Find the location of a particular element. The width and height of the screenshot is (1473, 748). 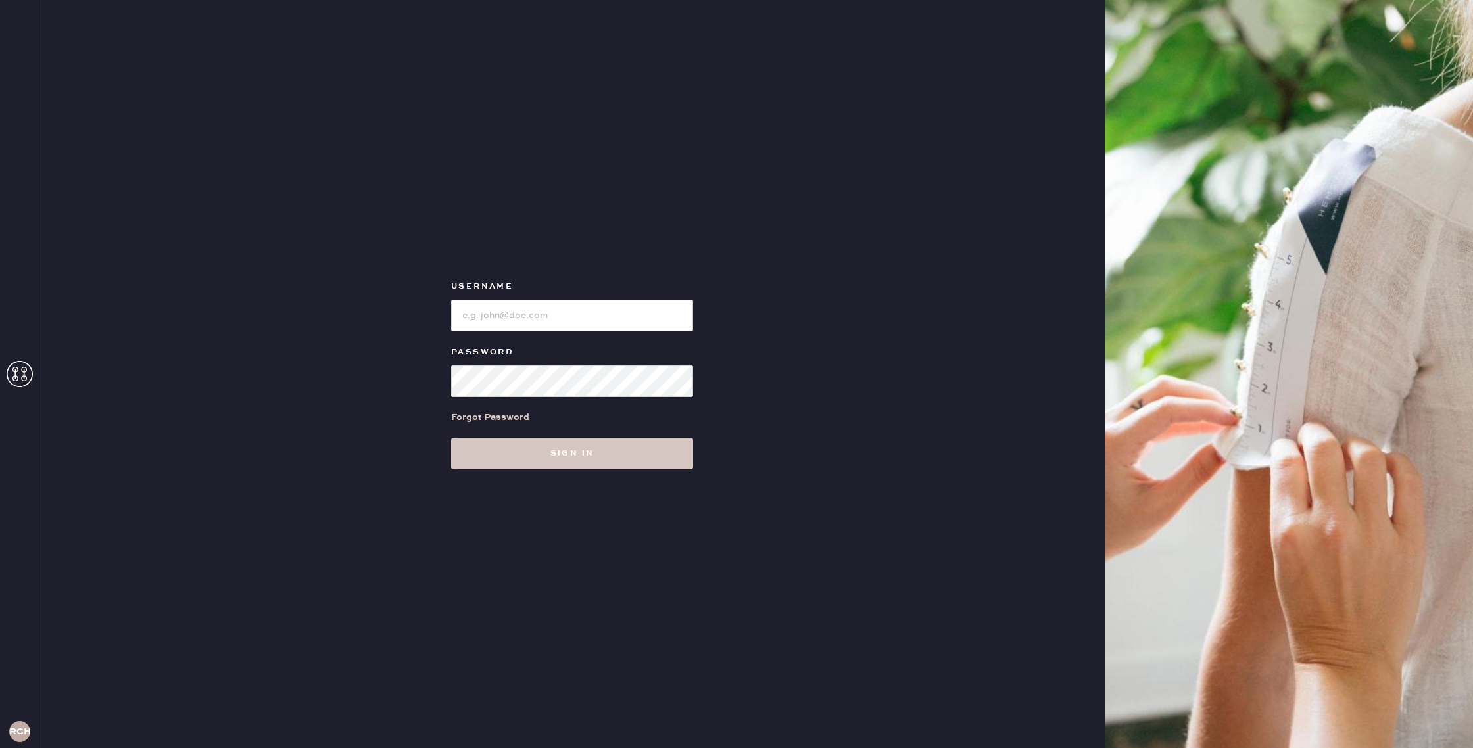

button: Sign in is located at coordinates (572, 454).